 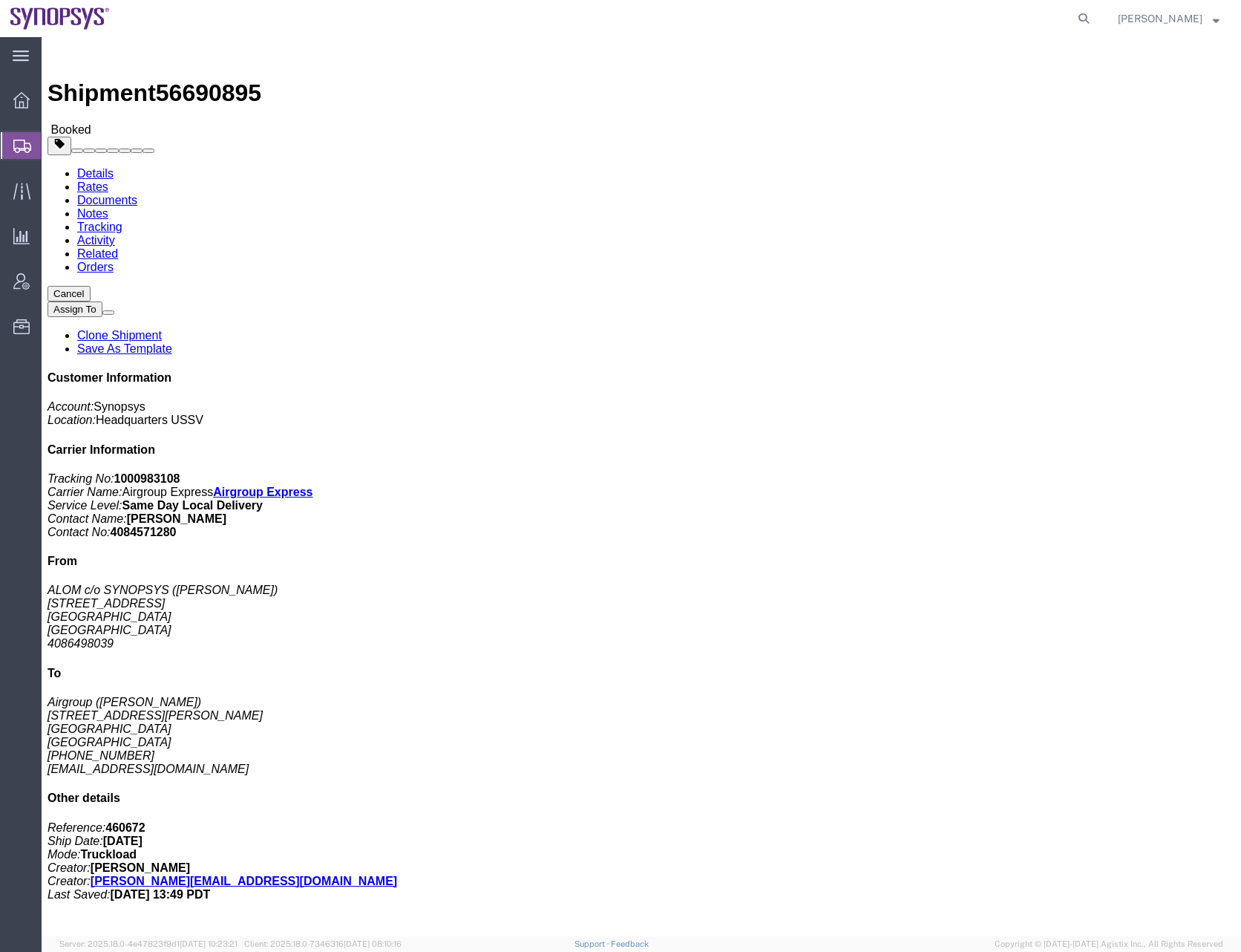 What do you see at coordinates (630, 944) in the screenshot?
I see `a: Feedback` at bounding box center [630, 944].